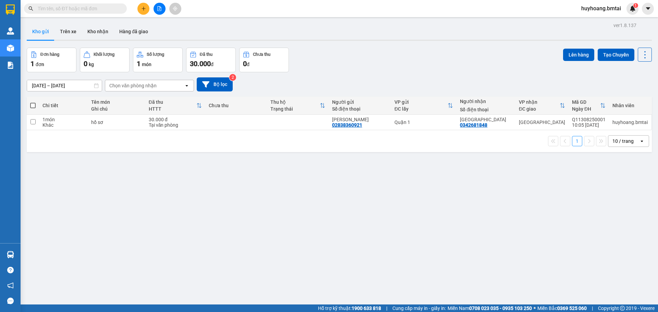  What do you see at coordinates (589, 120) in the screenshot?
I see `div: Q11308250001` at bounding box center [589, 120].